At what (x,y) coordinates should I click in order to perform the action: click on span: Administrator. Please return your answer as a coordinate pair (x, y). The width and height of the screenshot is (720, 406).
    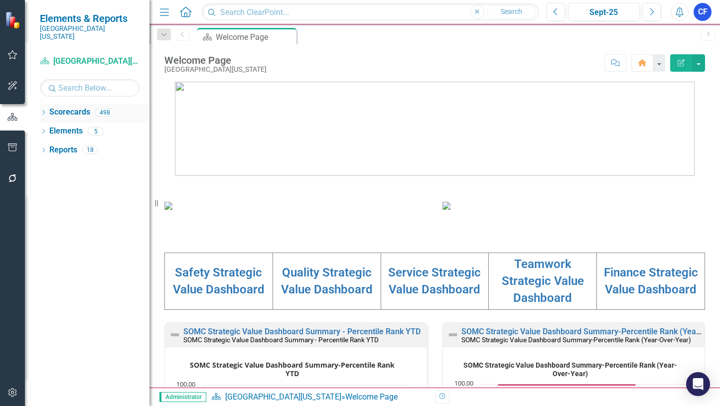
    Looking at the image, I should click on (183, 397).